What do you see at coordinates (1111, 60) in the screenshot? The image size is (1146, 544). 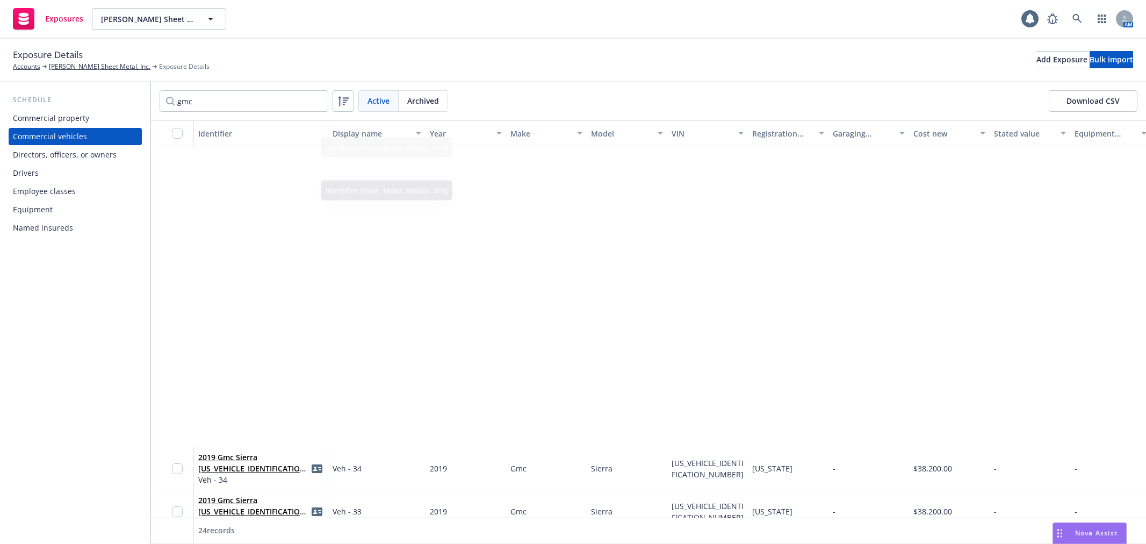 I see `div: Bulk import` at bounding box center [1111, 60].